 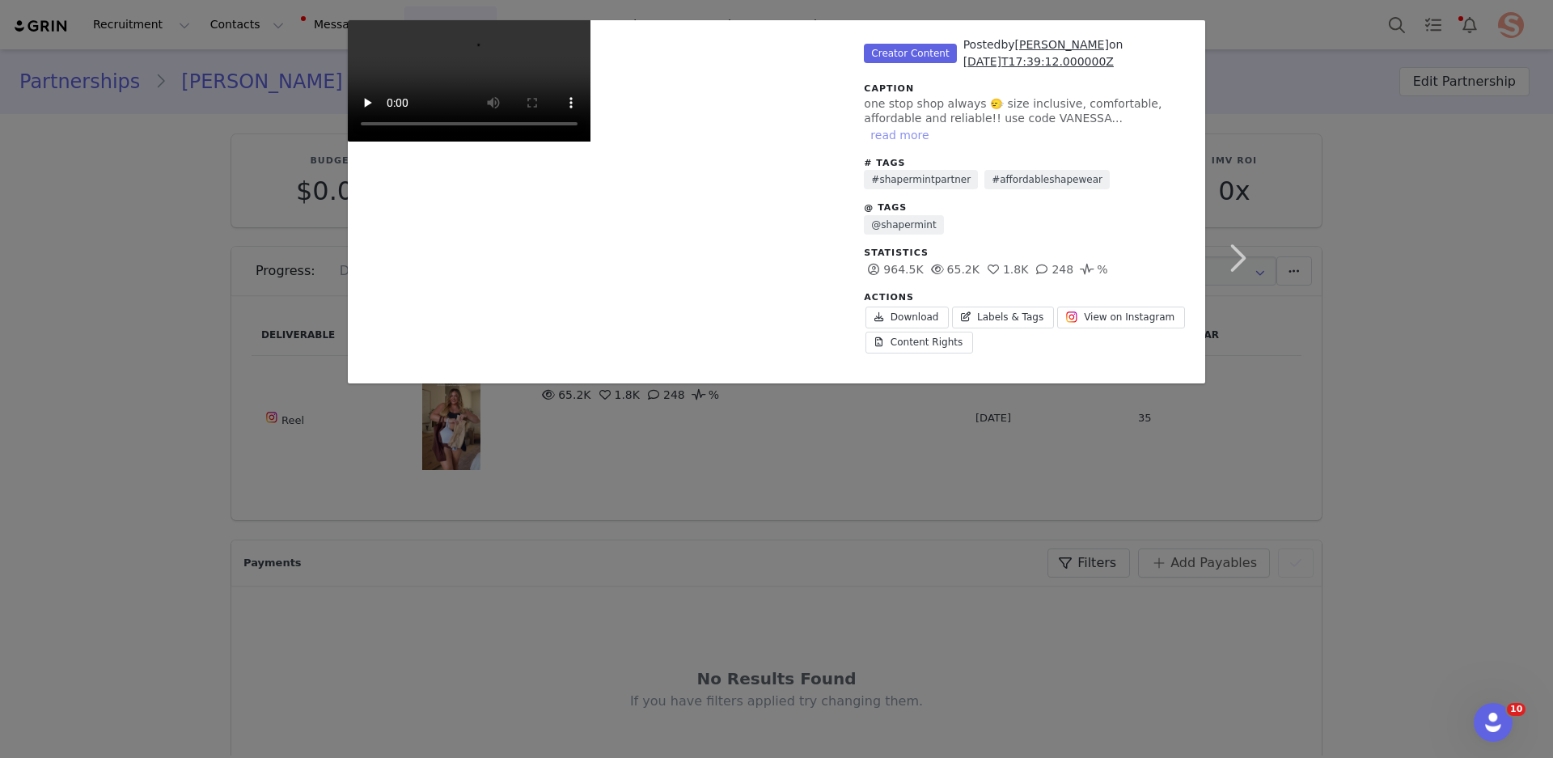 I want to click on a: Content Rights, so click(x=919, y=342).